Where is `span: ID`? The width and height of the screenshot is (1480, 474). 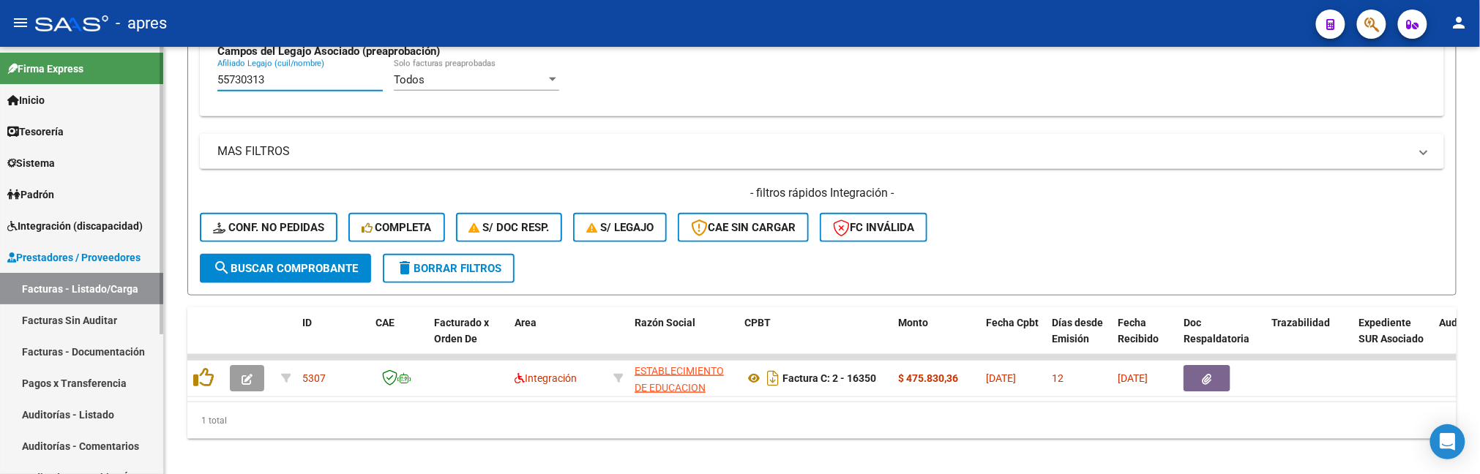 span: ID is located at coordinates (307, 323).